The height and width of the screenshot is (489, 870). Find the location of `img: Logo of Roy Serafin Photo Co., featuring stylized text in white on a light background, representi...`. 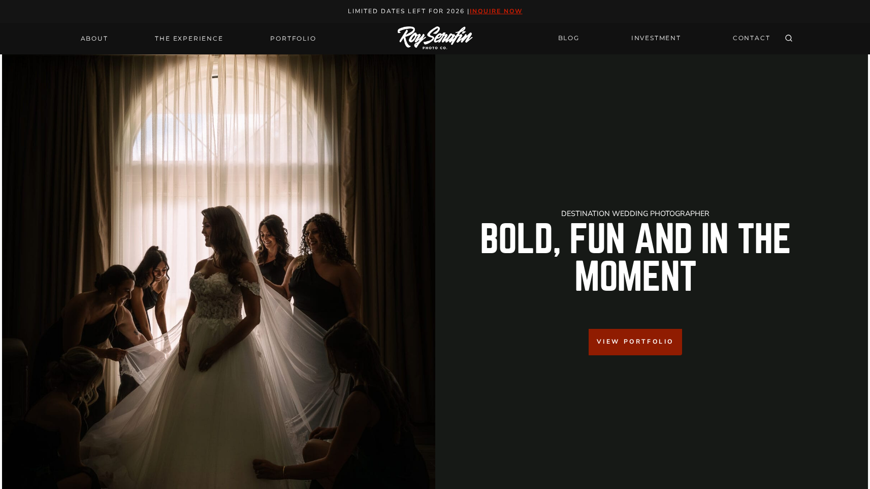

img: Logo of Roy Serafin Photo Co., featuring stylized text in white on a light background, representi... is located at coordinates (435, 38).